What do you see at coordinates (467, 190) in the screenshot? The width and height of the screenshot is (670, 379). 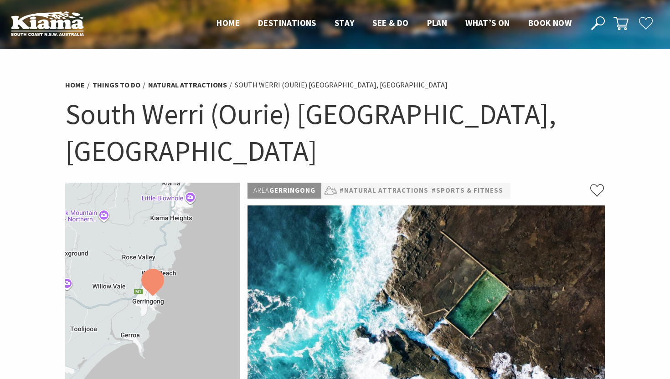 I see `a: #Sports & Fitness` at bounding box center [467, 190].